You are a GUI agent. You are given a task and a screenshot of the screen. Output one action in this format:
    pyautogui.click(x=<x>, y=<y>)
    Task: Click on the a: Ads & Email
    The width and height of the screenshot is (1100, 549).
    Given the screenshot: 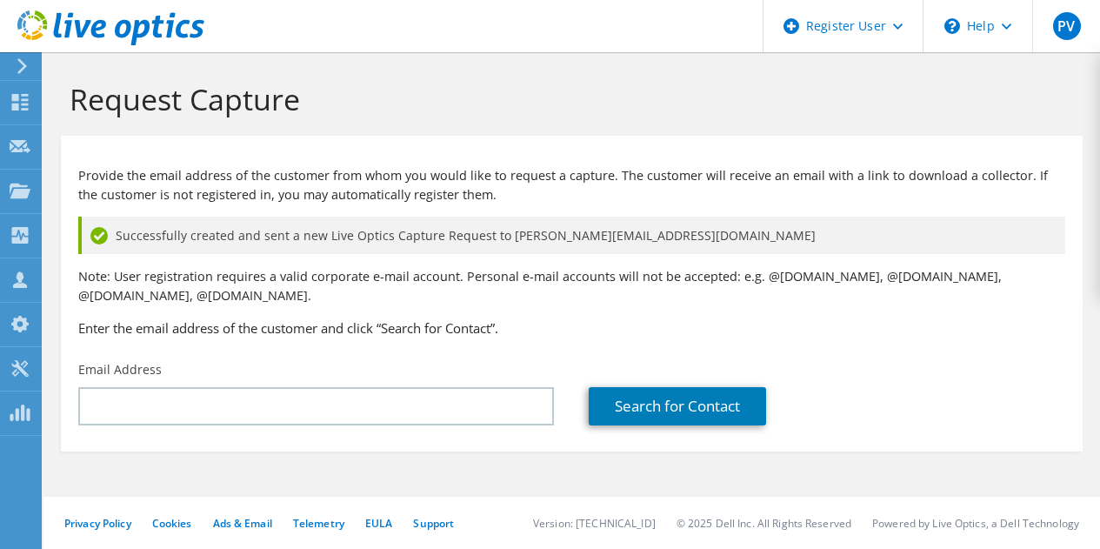 What is the action you would take?
    pyautogui.click(x=243, y=522)
    